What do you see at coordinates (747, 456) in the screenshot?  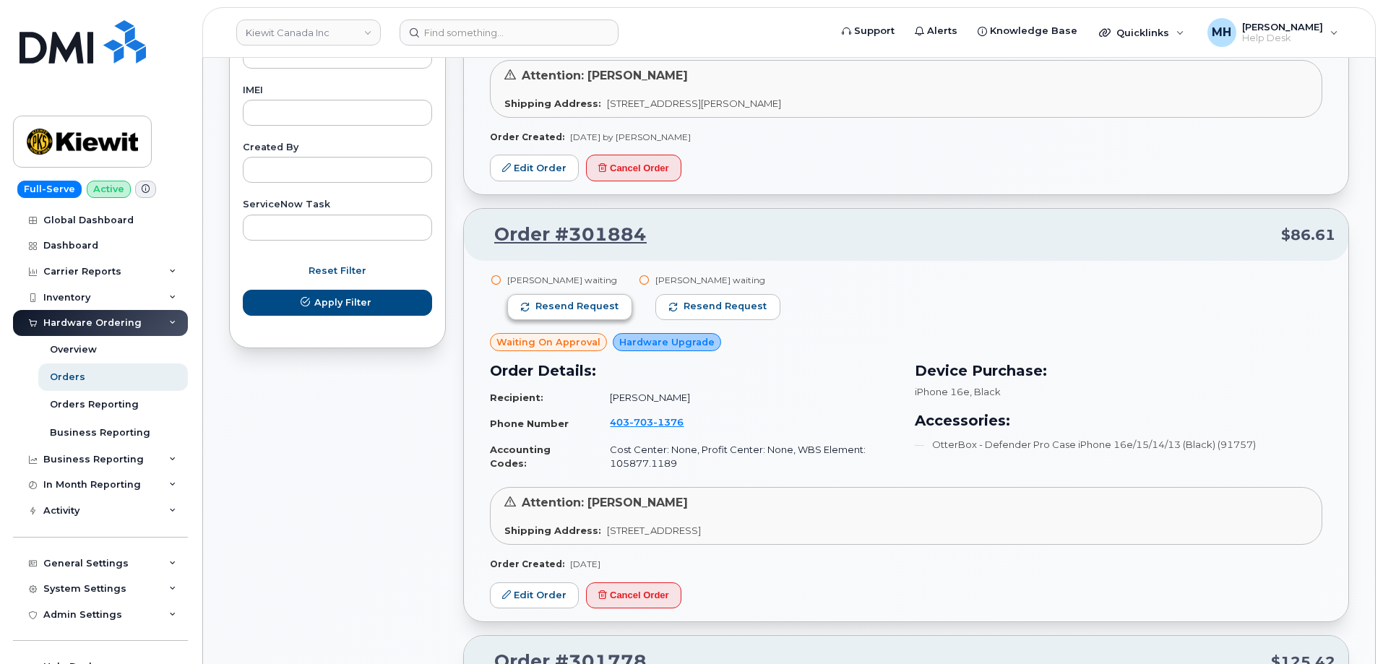 I see `td: Cost Center: None, Profit Center: None, WBS Element: 105877.1189` at bounding box center [747, 456].